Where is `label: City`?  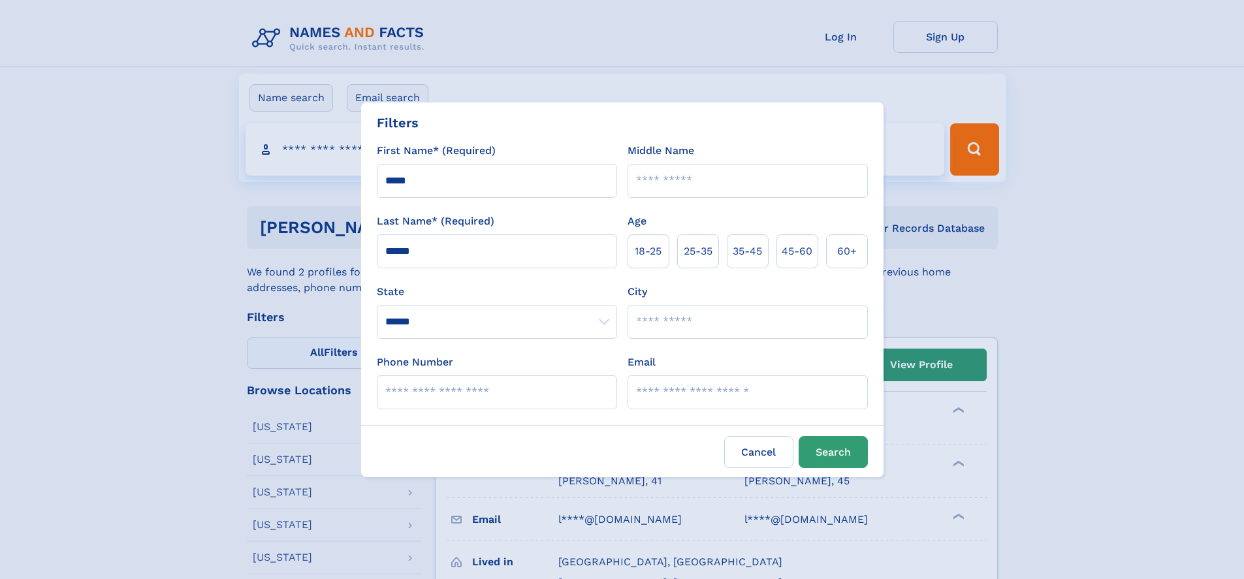
label: City is located at coordinates (637, 292).